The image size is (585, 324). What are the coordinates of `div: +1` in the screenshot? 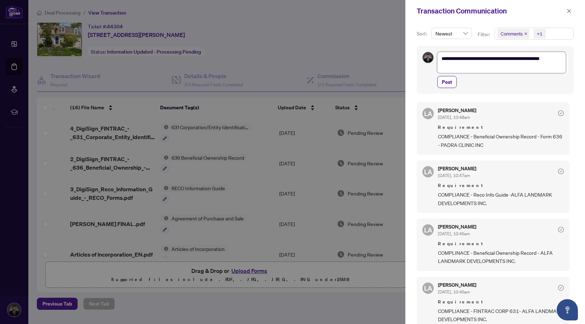 It's located at (540, 34).